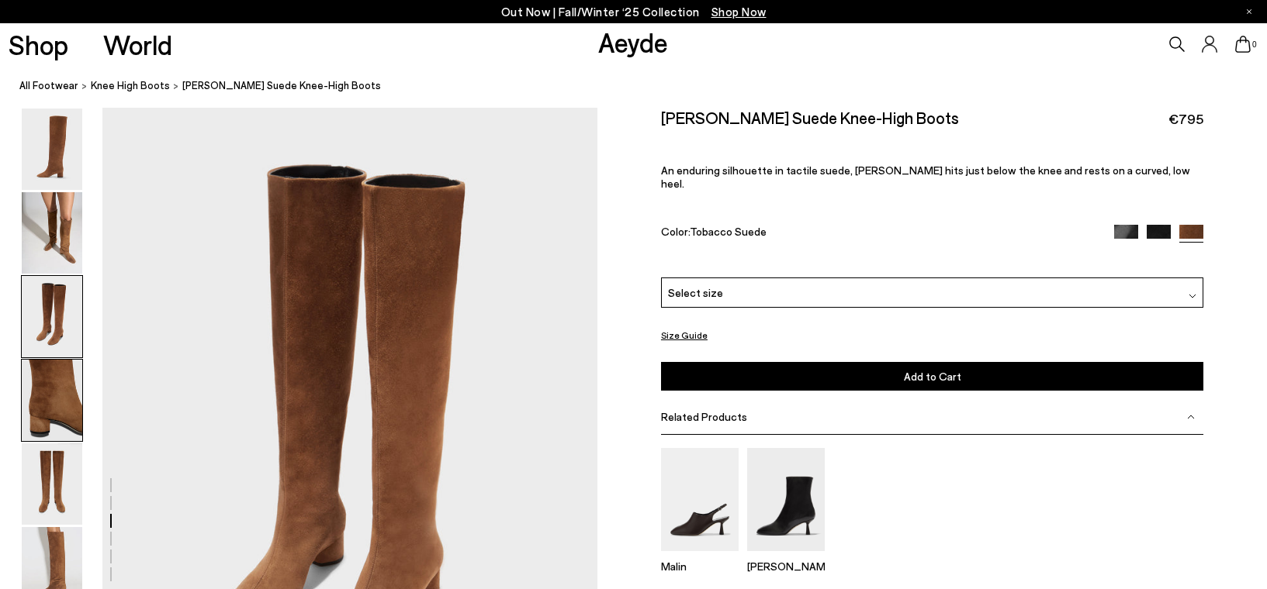  I want to click on a: 0, so click(1243, 44).